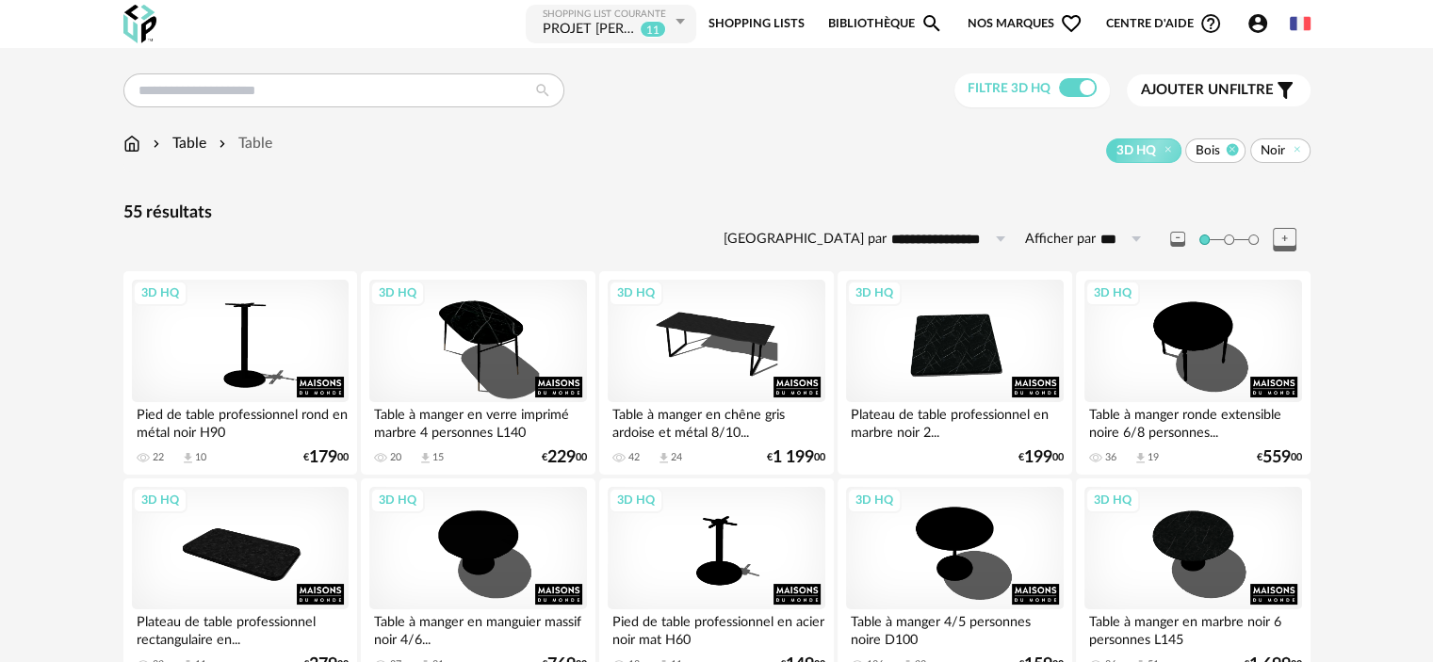  Describe the element at coordinates (1207, 90) in the screenshot. I see `span: filtre` at that location.